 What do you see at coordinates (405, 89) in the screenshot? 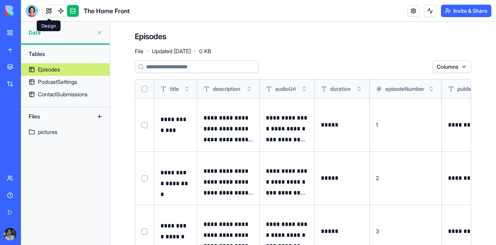
I see `span: episodeNumber` at bounding box center [405, 89].